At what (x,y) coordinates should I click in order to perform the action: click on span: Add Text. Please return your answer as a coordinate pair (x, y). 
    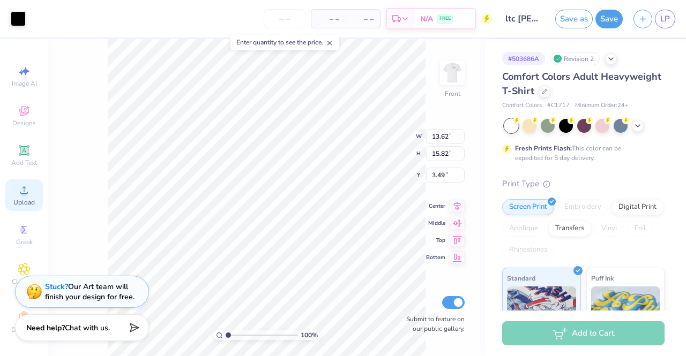
    Looking at the image, I should click on (24, 163).